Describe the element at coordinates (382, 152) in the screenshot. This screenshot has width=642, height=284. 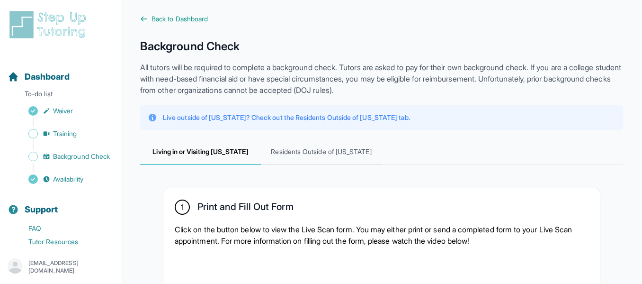
I see `nav: Tabs` at that location.